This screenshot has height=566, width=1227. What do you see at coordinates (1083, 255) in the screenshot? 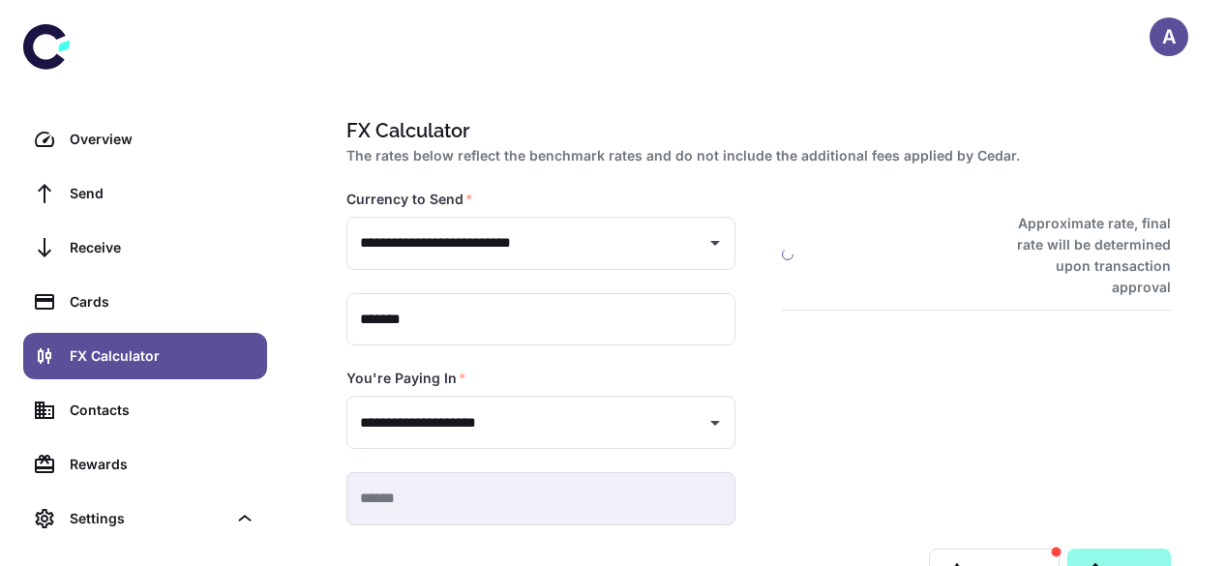
I see `h6: Approximate rate, final rate will be determined upon transaction approval` at bounding box center [1083, 255].